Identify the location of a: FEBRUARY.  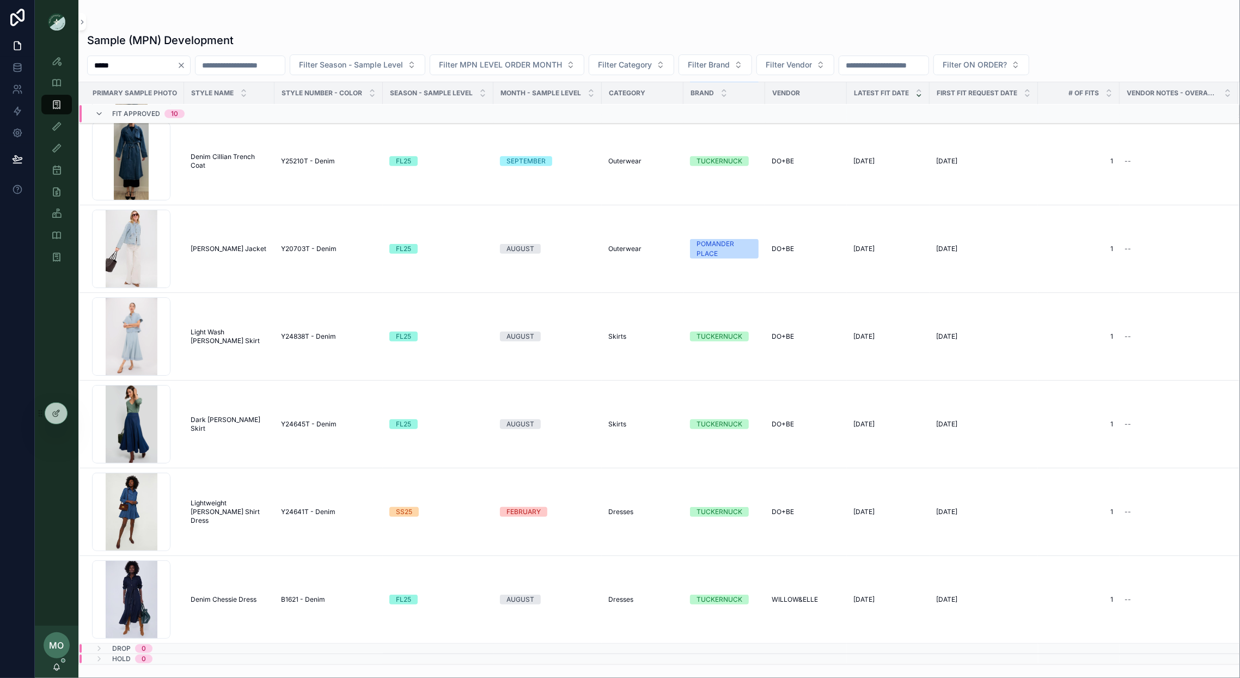
(547, 512).